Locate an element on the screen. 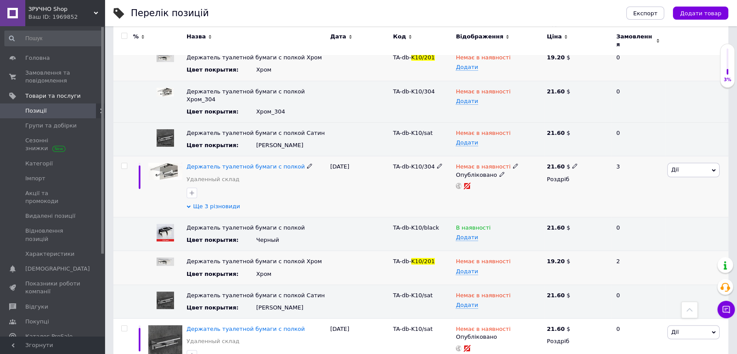 The image size is (737, 354). span: Код is located at coordinates (400, 37).